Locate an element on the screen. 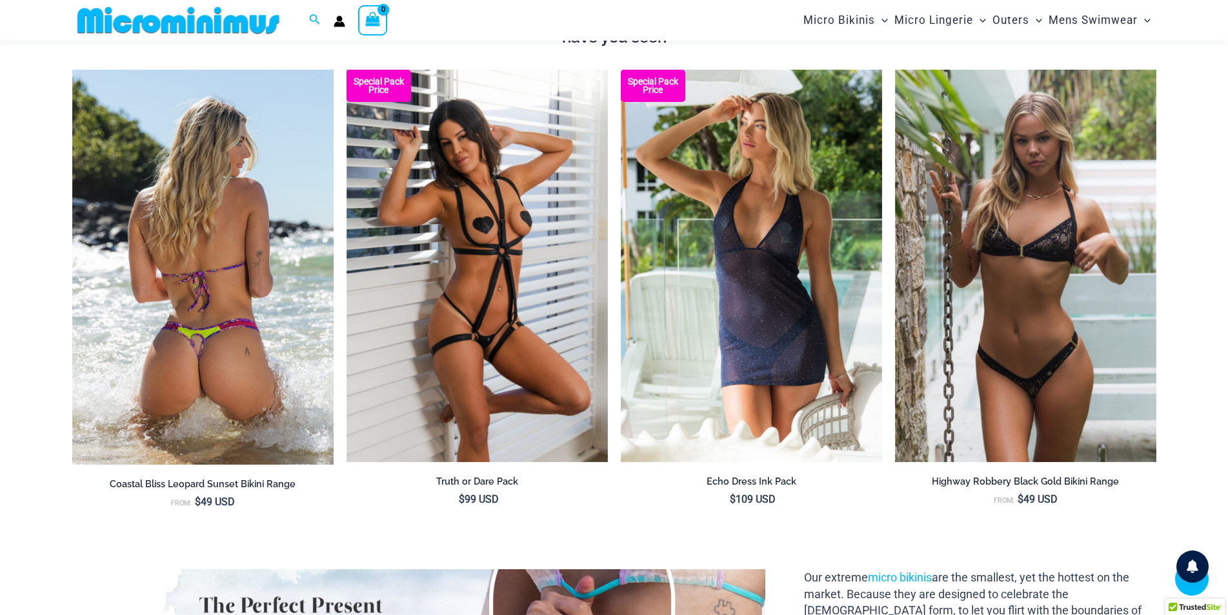  a: Highway Robbery Black Gold Bikini Range is located at coordinates (1025, 484).